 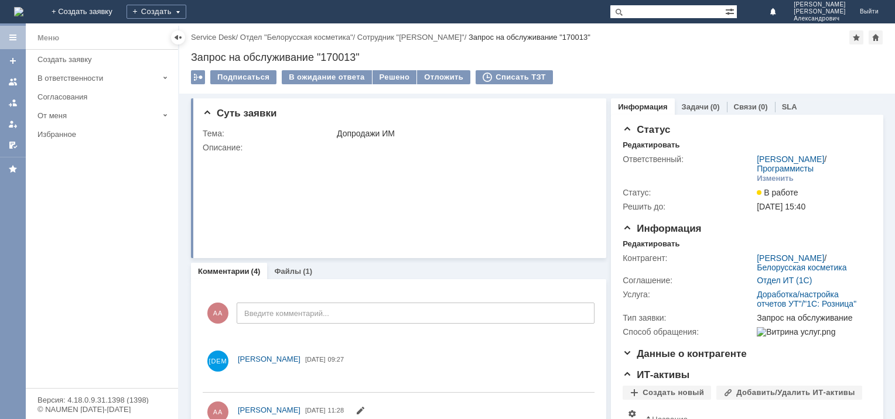 I want to click on div: Решить до:, so click(x=688, y=207).